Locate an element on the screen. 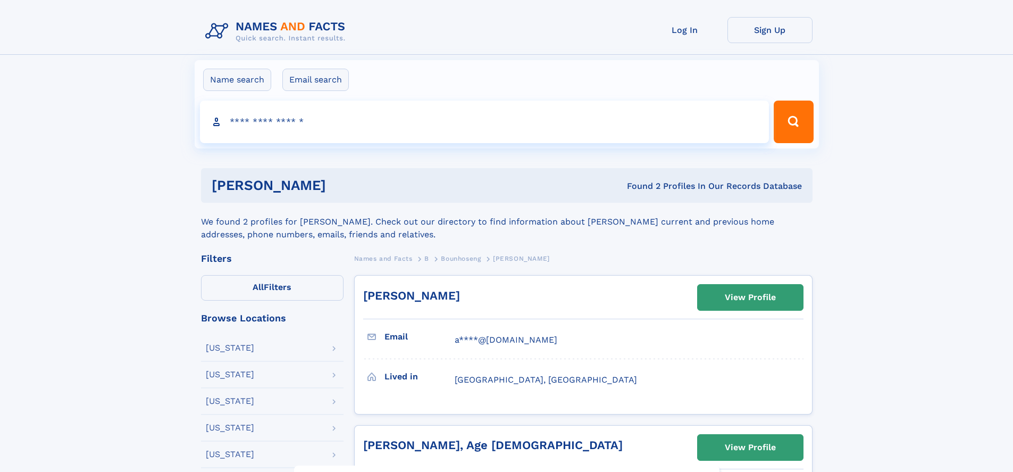 This screenshot has width=1013, height=472. span: All is located at coordinates (258, 287).